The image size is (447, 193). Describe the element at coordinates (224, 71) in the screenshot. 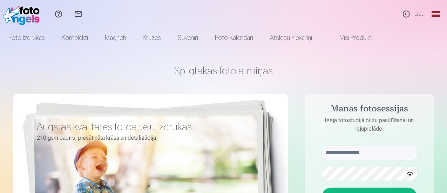

I see `h1: Spilgtākās foto atmiņas` at that location.